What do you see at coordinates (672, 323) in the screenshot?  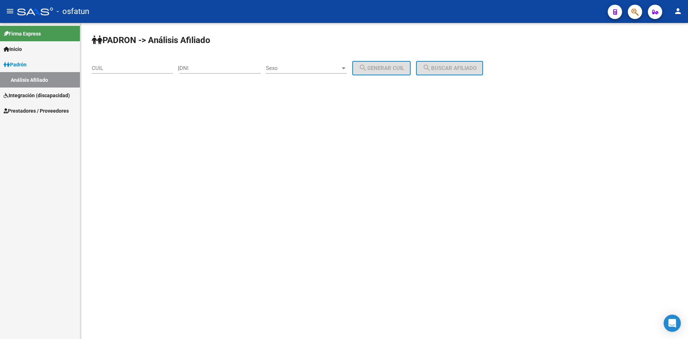 I see `div: Open Intercom Messenger` at bounding box center [672, 323].